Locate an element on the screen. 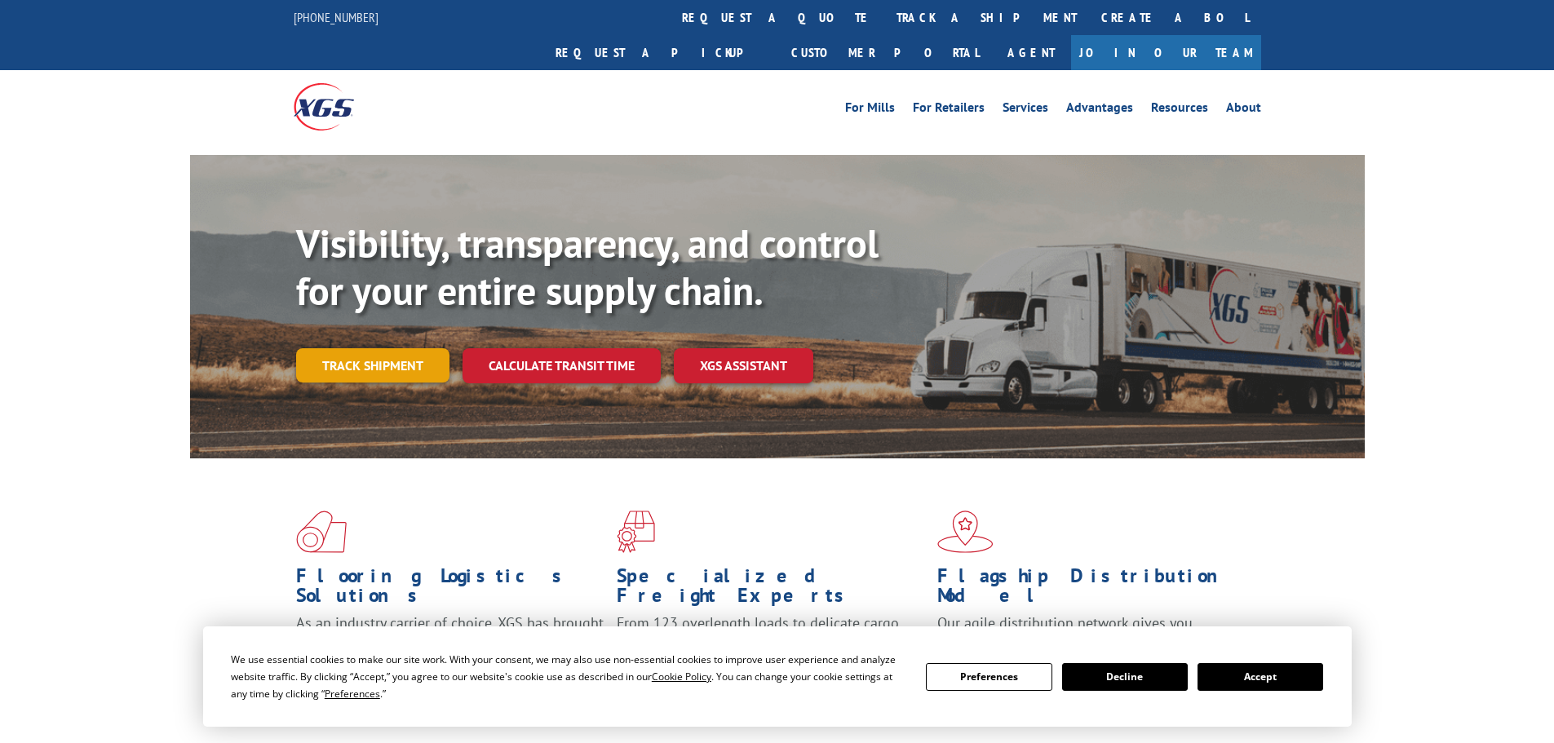 This screenshot has height=743, width=1554. a: Customer Portal is located at coordinates (885, 52).